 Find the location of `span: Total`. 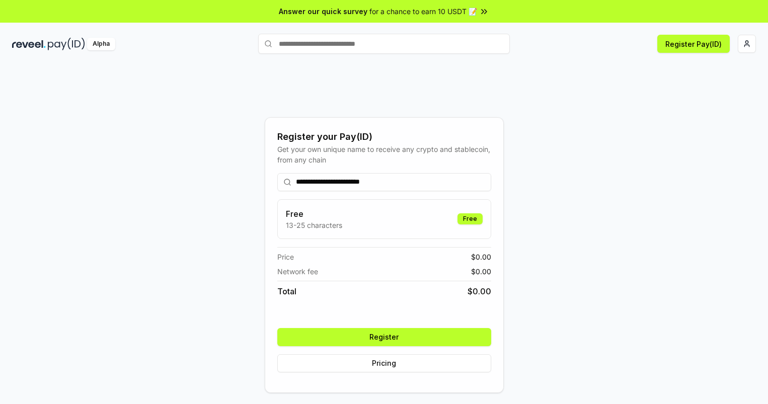

span: Total is located at coordinates (287, 291).